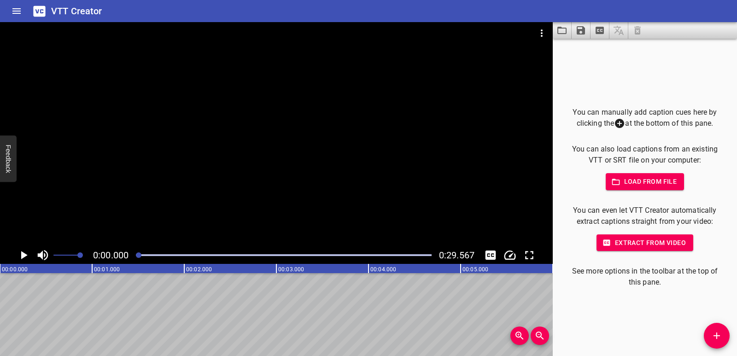  What do you see at coordinates (107, 269) in the screenshot?
I see `text: 00:01.000` at bounding box center [107, 269].